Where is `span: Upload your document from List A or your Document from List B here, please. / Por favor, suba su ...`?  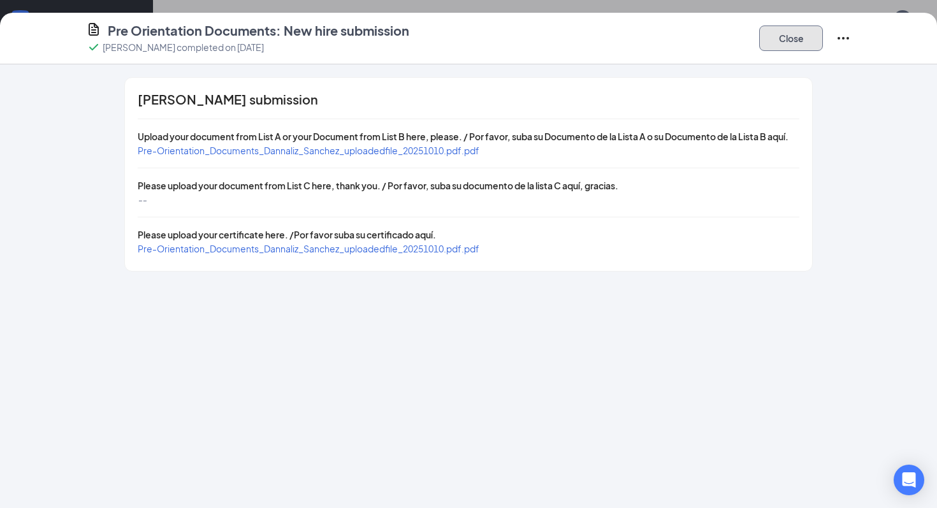 span: Upload your document from List A or your Document from List B here, please. / Por favor, suba su ... is located at coordinates (463, 136).